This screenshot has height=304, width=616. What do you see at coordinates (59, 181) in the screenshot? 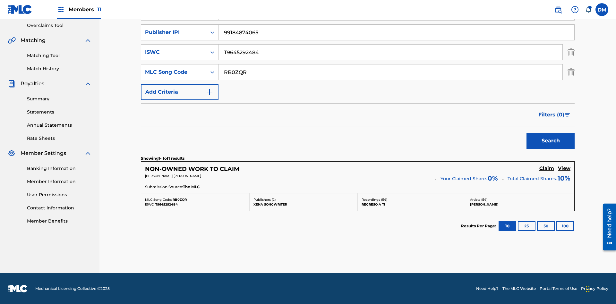
I see `a: Member Information` at bounding box center [59, 181].